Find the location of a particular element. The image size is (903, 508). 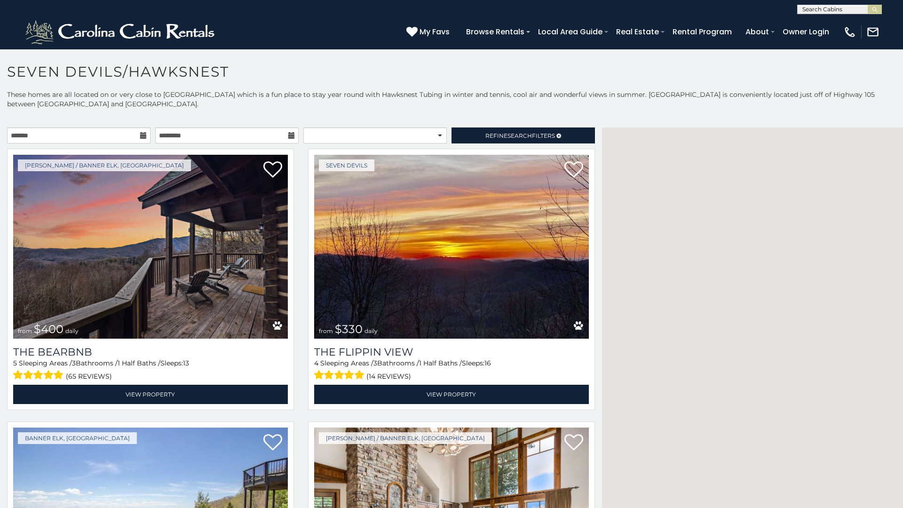

a: The Bearbnb is located at coordinates (150, 352).